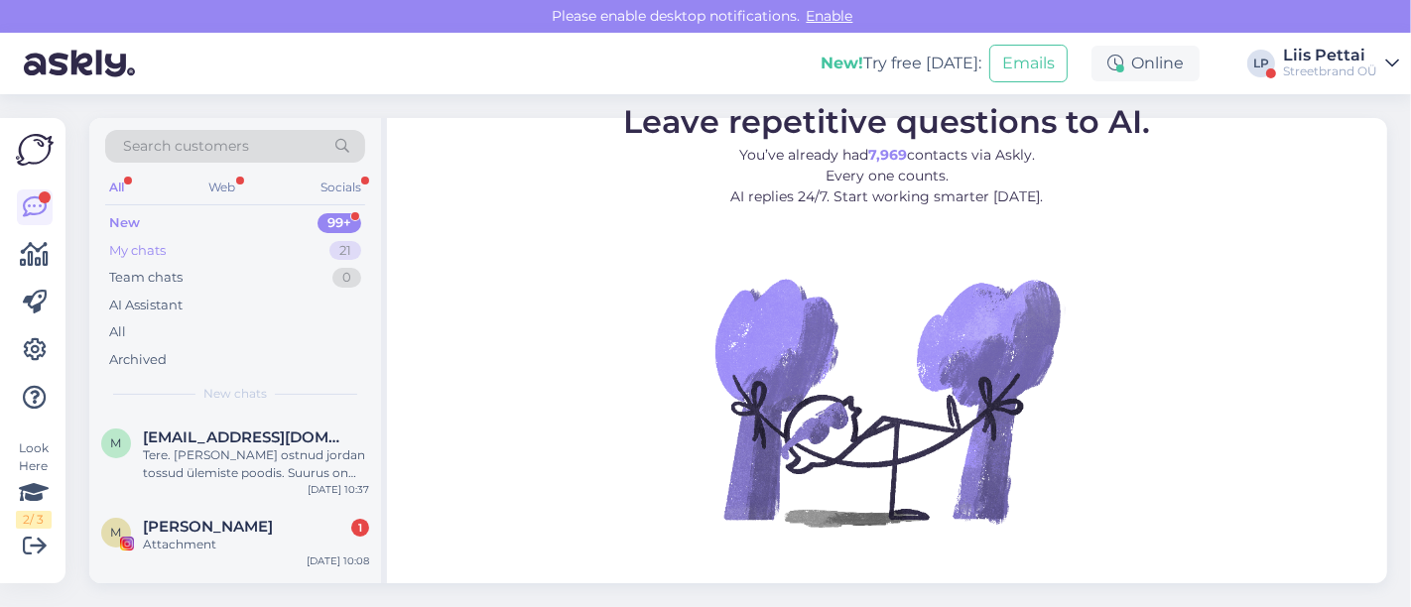  I want to click on div: AI Assistant, so click(146, 306).